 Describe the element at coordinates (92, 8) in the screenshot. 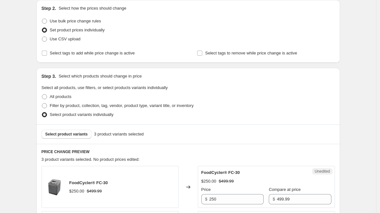

I see `p: Select how the prices should change` at that location.